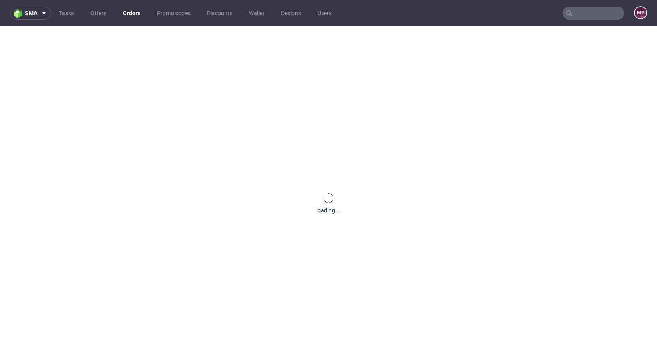 The image size is (657, 355). I want to click on a: Offers, so click(98, 13).